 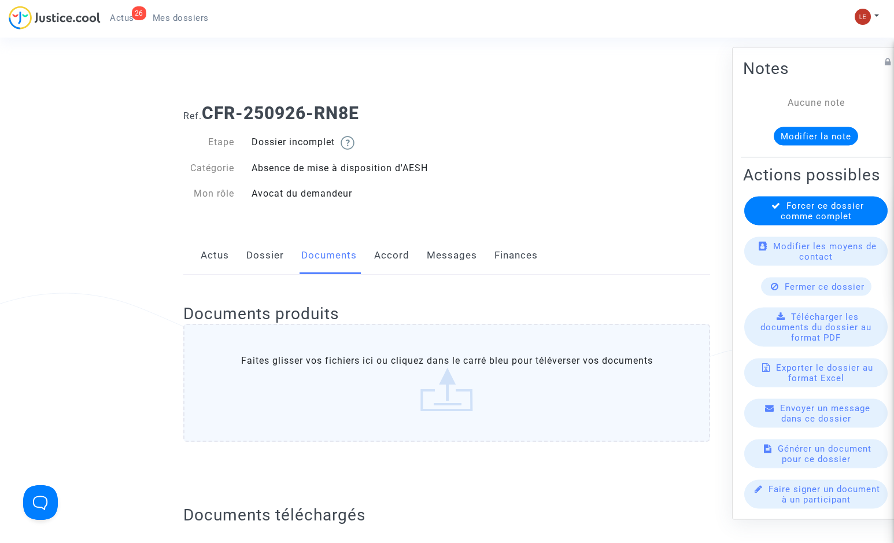 What do you see at coordinates (209, 194) in the screenshot?
I see `div: Mon rôle` at bounding box center [209, 194].